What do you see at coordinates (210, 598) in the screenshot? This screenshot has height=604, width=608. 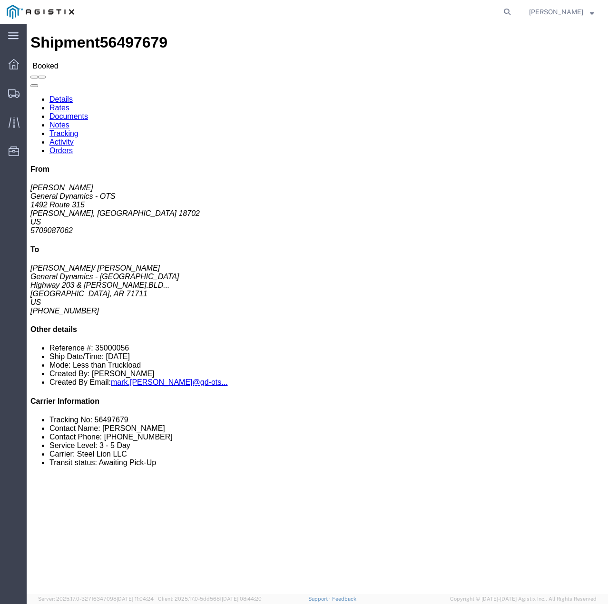 I see `span: Client: 2025.17.0-5dd568f` at bounding box center [210, 598].